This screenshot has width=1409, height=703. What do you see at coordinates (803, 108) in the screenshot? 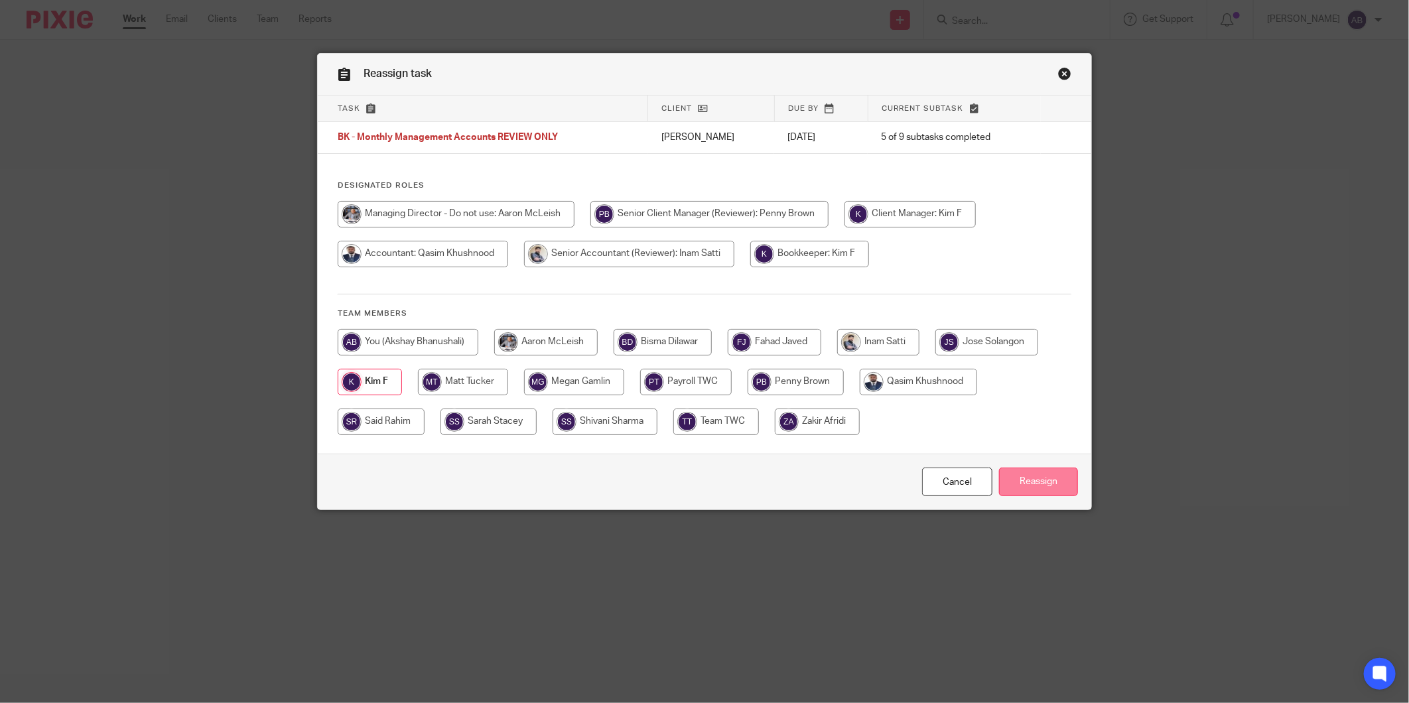
I see `span: Due by` at bounding box center [803, 108].